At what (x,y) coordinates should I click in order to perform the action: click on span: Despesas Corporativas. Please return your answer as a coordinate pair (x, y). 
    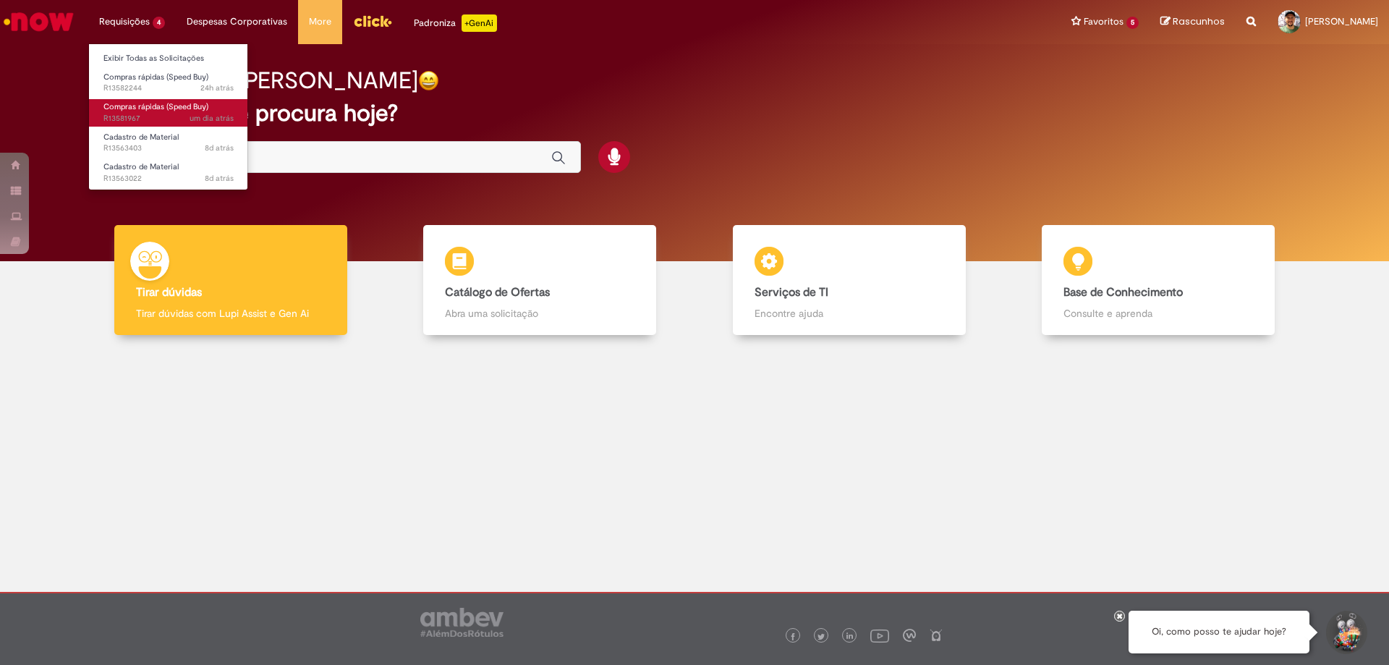
    Looking at the image, I should click on (237, 22).